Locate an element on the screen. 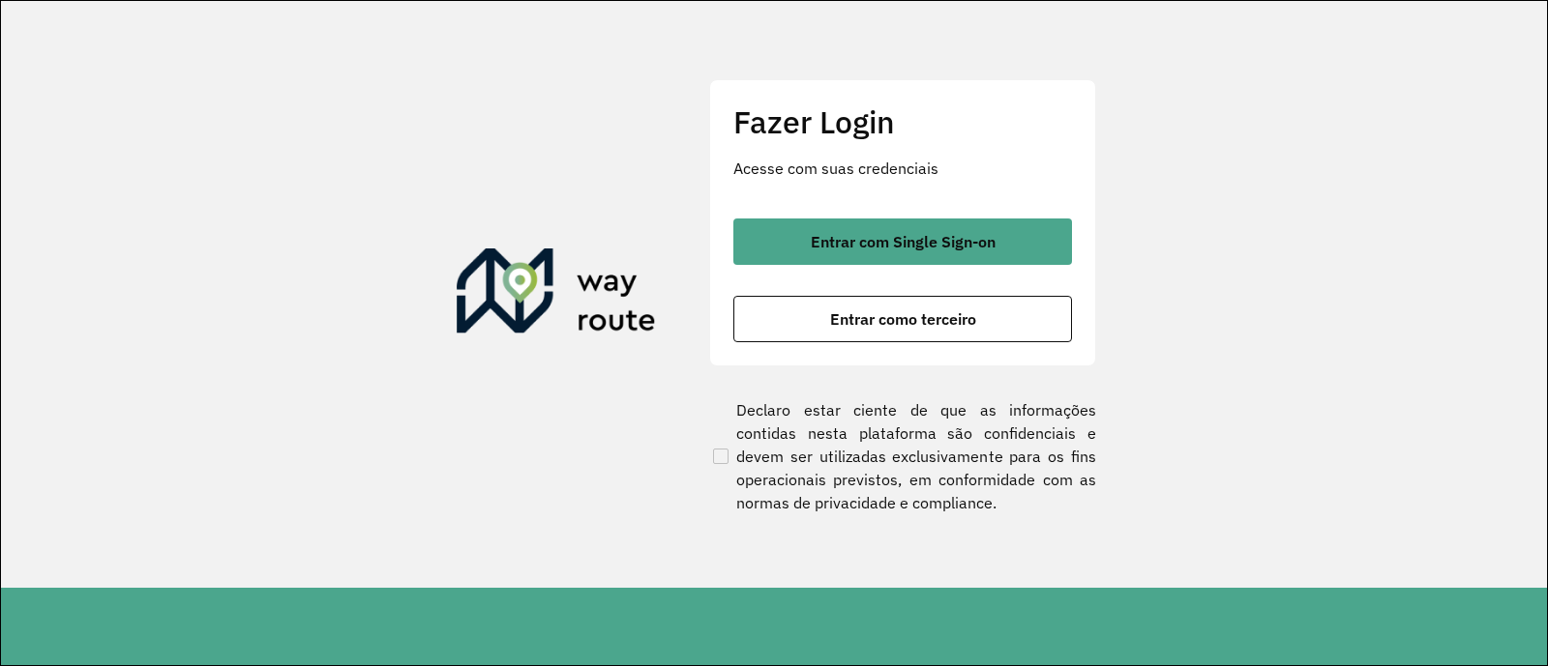  span: Entrar com Single Sign-on is located at coordinates (902, 242).